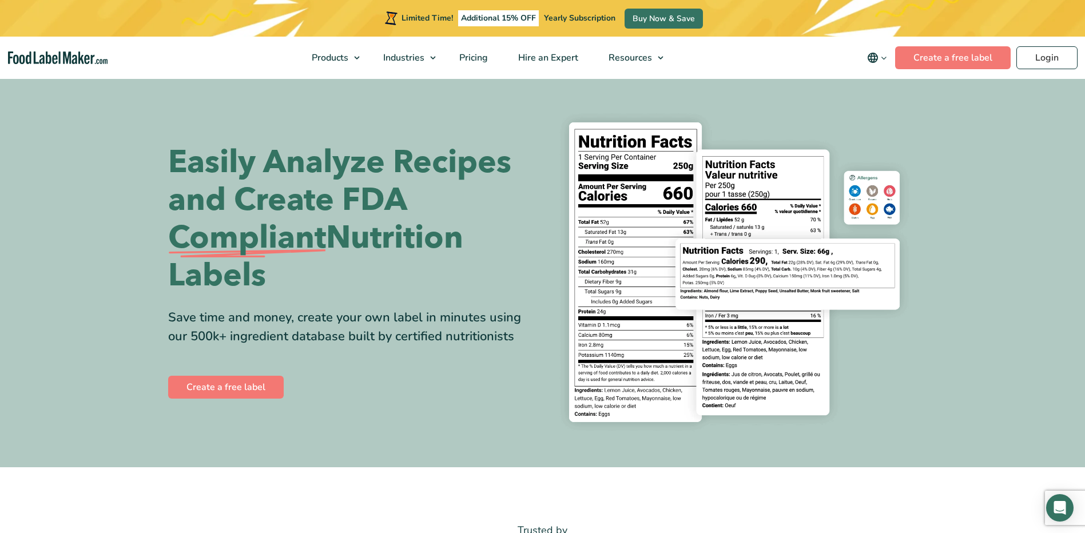  I want to click on span: Industries, so click(403, 58).